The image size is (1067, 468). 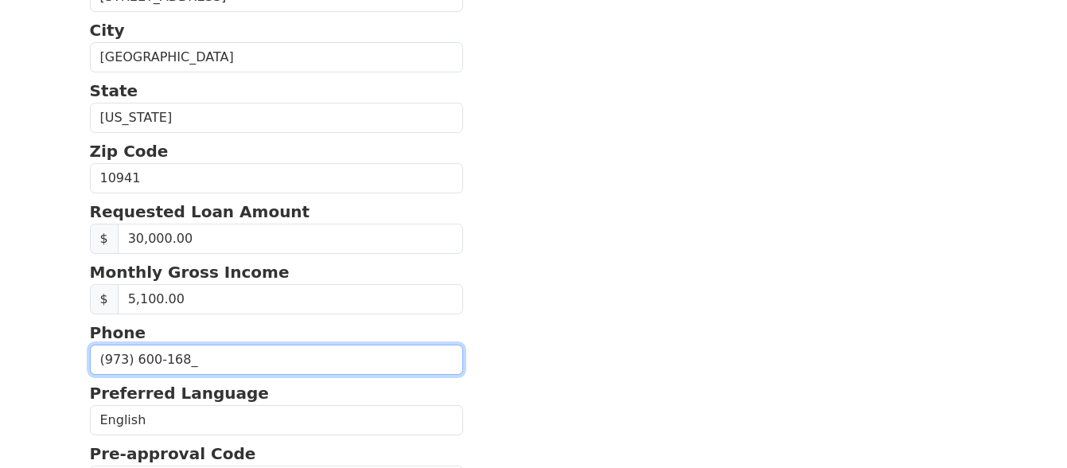 I want to click on strong: Preferred Language, so click(x=179, y=393).